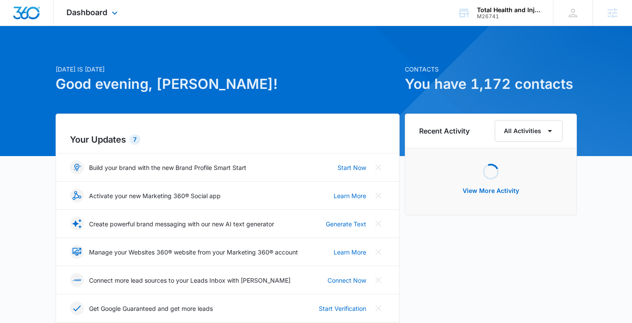 The width and height of the screenshot is (632, 323). What do you see at coordinates (508, 16) in the screenshot?
I see `div: account id` at bounding box center [508, 16].